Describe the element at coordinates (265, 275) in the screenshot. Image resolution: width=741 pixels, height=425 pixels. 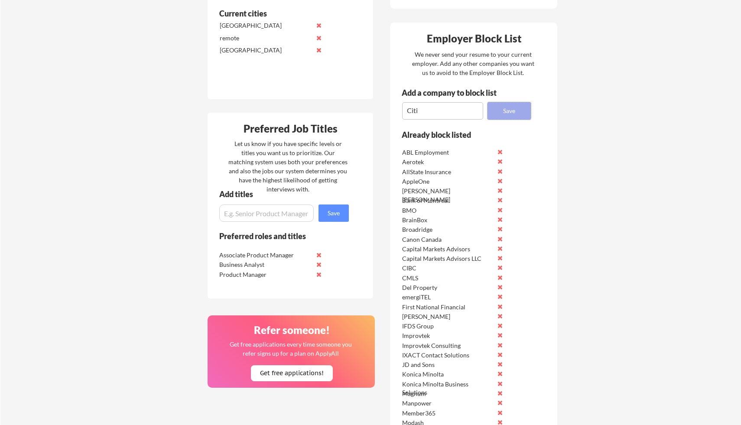
I see `div: Product Manager` at that location.